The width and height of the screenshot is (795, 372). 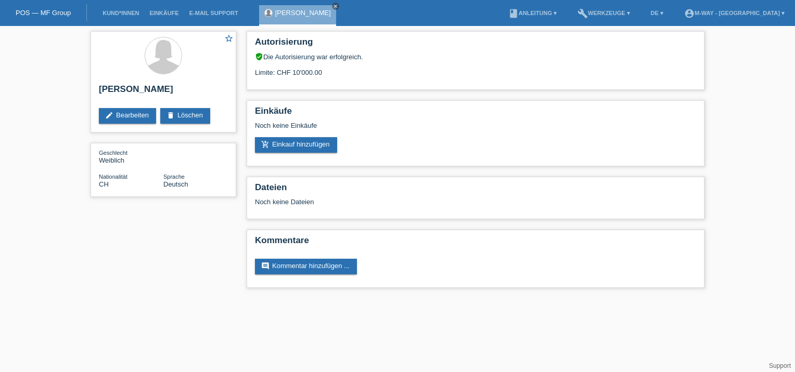 I want to click on h2: Einkäufe, so click(x=475, y=114).